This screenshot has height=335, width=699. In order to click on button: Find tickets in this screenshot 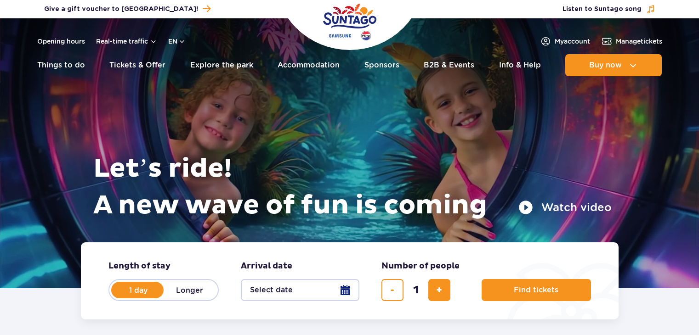, I will do `click(536, 290)`.